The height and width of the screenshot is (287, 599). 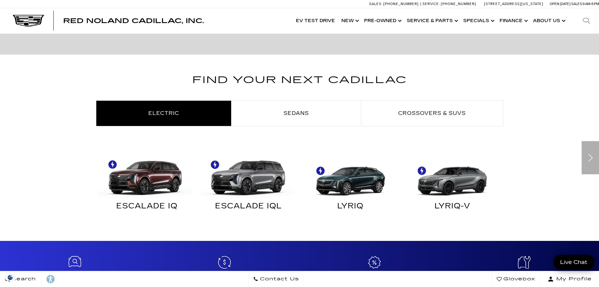 I want to click on div: ESCALADE IQ, so click(x=147, y=208).